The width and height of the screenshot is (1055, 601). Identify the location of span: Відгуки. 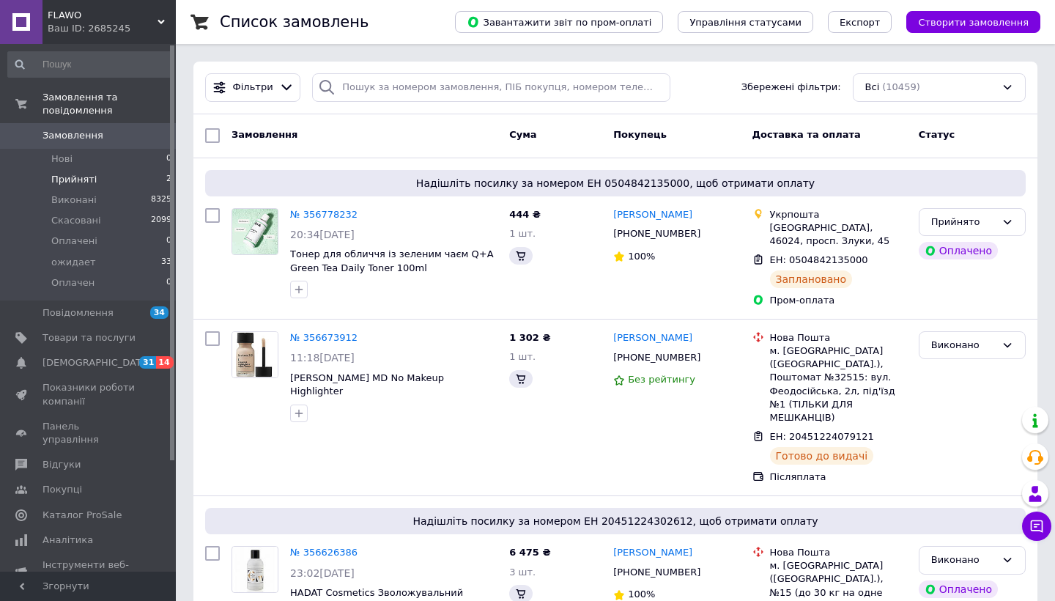
(62, 464).